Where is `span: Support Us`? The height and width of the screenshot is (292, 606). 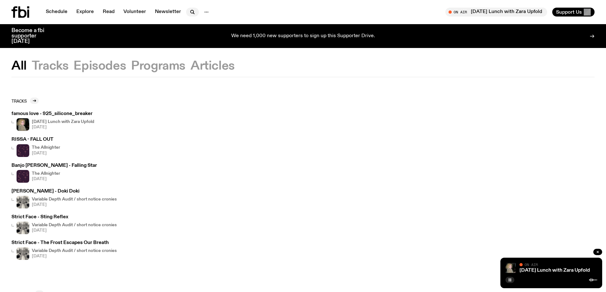 span: Support Us is located at coordinates (569, 12).